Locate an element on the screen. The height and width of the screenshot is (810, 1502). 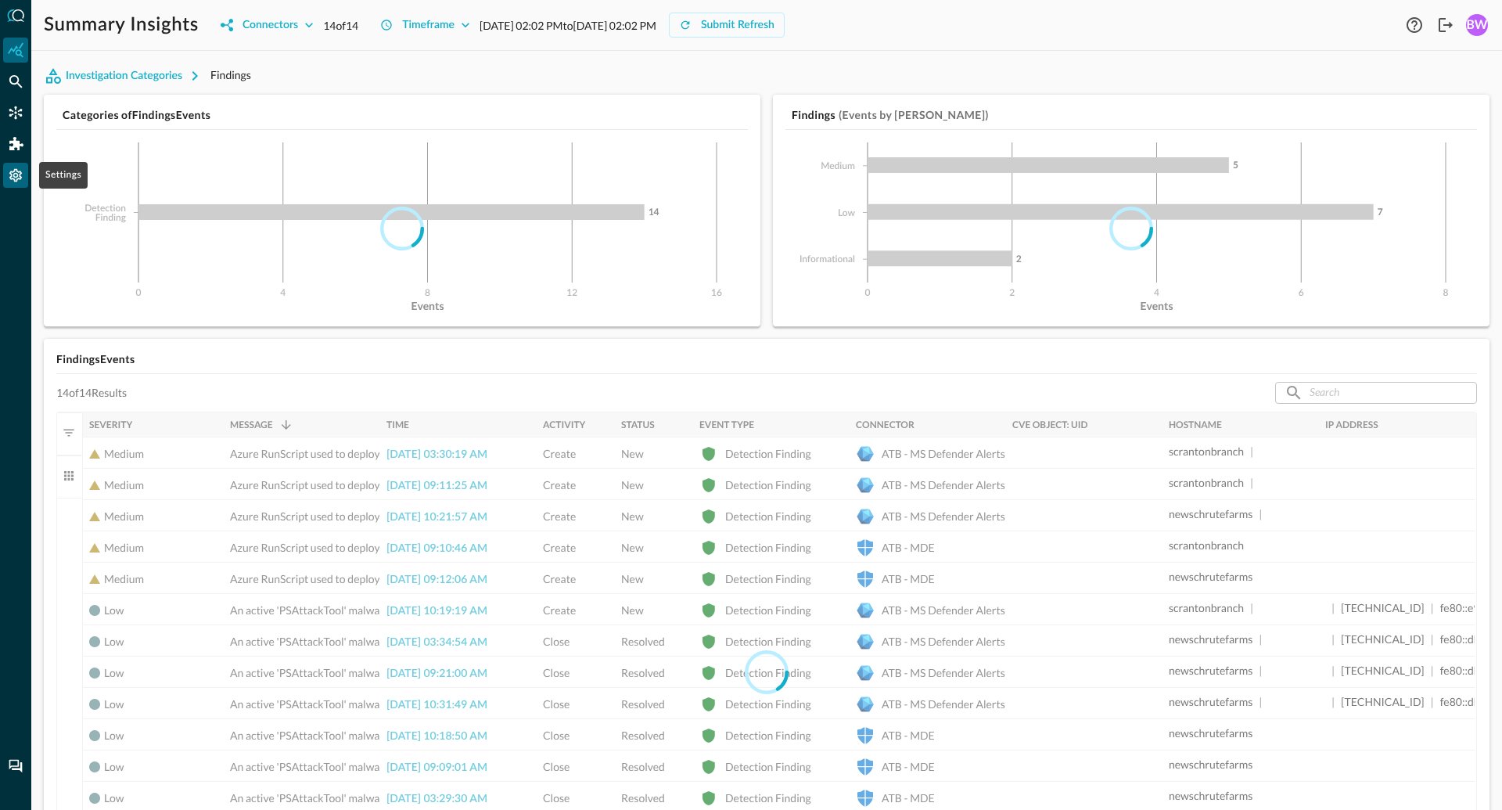
div: Submit Refresh is located at coordinates (738, 25).